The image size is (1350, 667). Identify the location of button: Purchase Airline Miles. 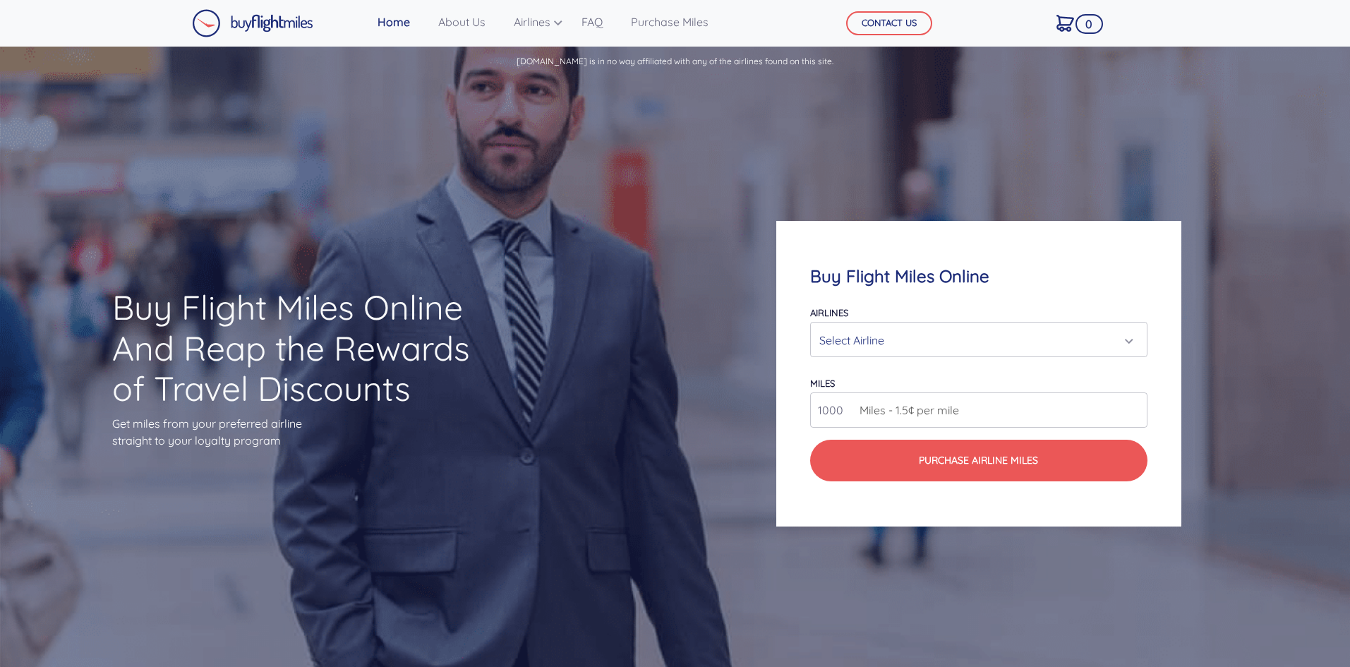
(978, 460).